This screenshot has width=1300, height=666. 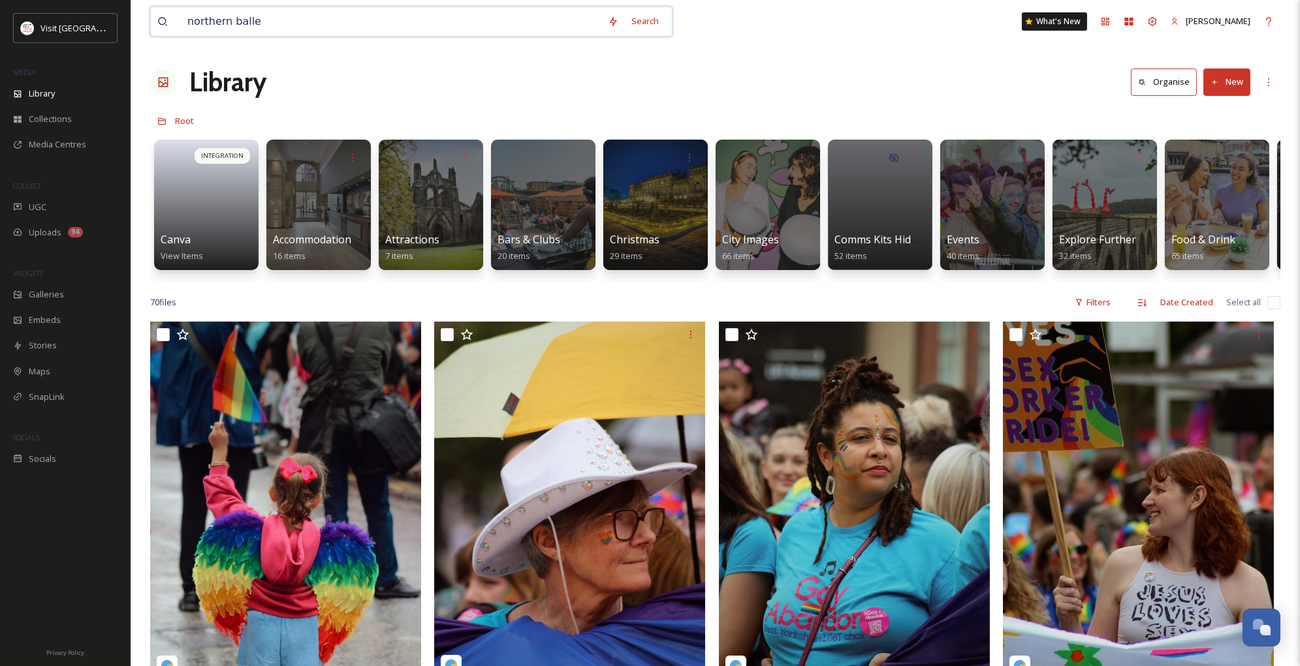 I want to click on a: Attractions7 items, so click(x=412, y=247).